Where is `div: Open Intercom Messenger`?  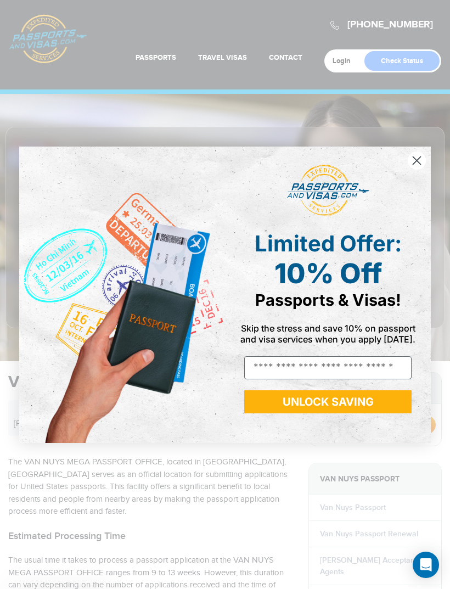
div: Open Intercom Messenger is located at coordinates (426, 565).